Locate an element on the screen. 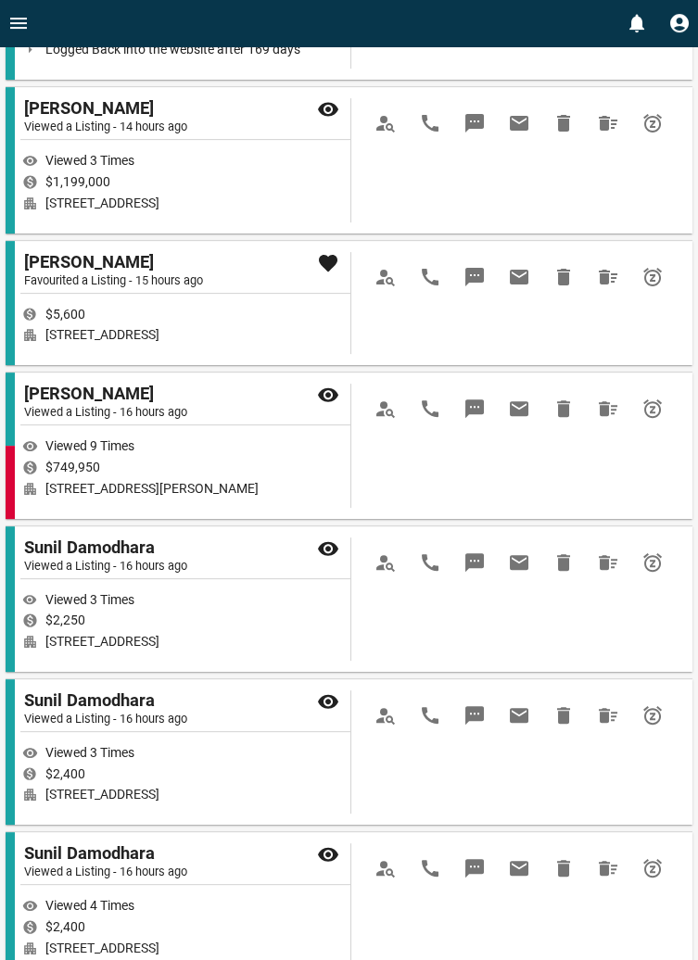  button: Profile is located at coordinates (679, 23).